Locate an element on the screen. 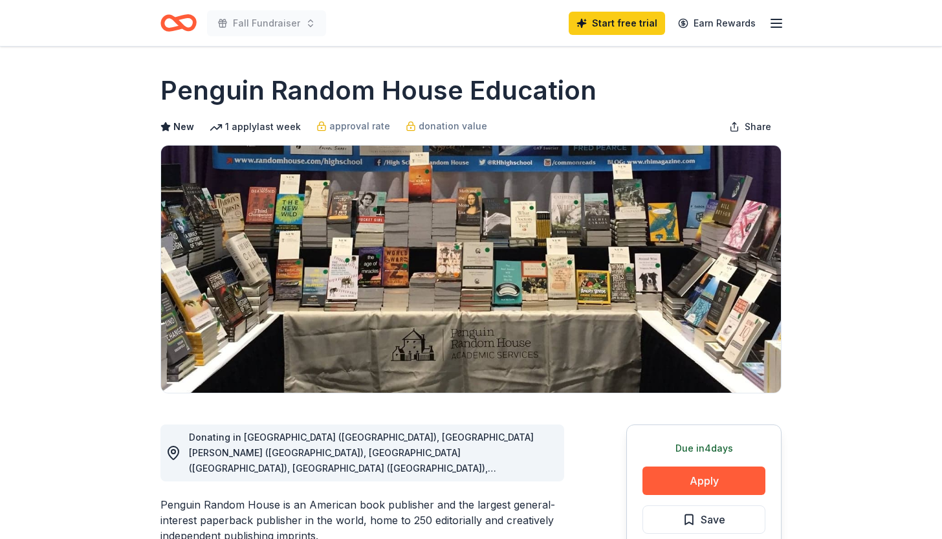 The width and height of the screenshot is (942, 539). h1: Penguin Random House Education is located at coordinates (379, 91).